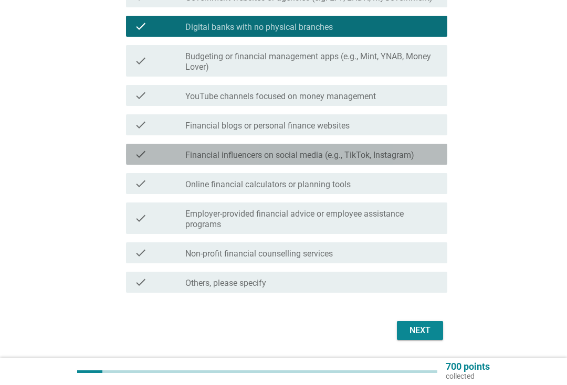  Describe the element at coordinates (226, 283) in the screenshot. I see `label: Others, please specify` at that location.